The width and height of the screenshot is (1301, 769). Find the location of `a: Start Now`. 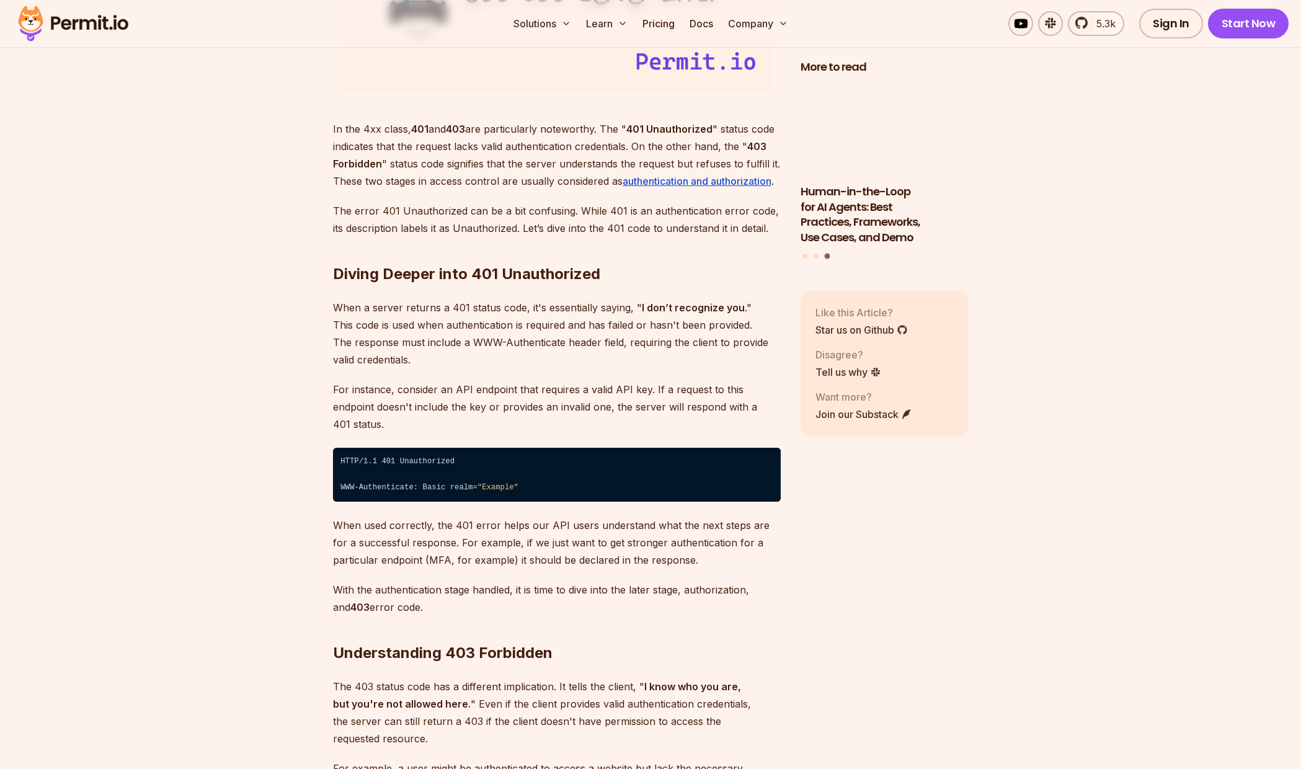

a: Start Now is located at coordinates (1248, 24).